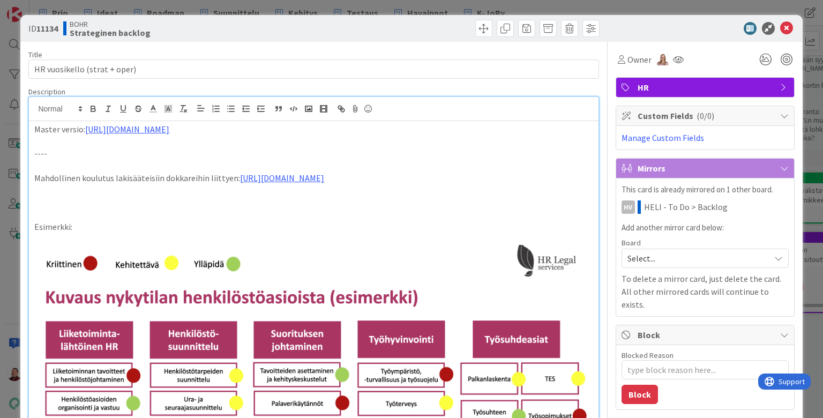 This screenshot has width=823, height=418. I want to click on span: ( 0/0 ), so click(705, 116).